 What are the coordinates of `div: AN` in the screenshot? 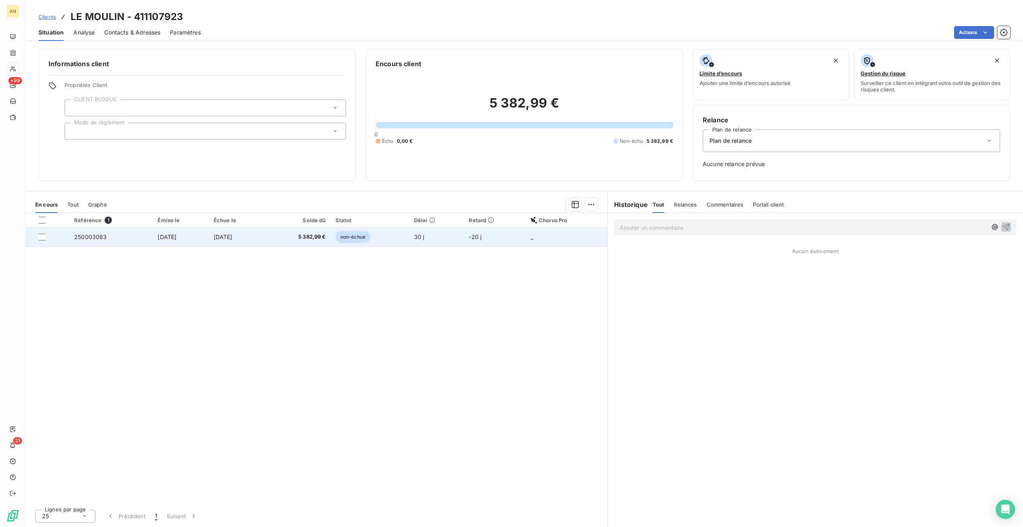 It's located at (13, 11).